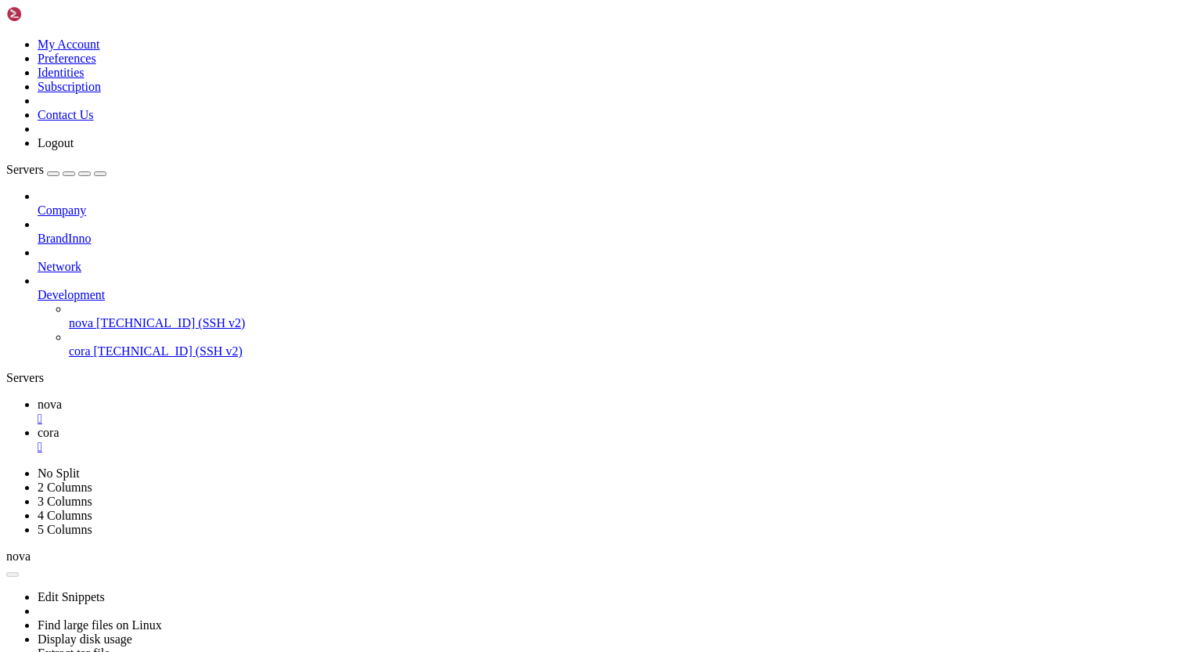 This screenshot has width=1202, height=652. Describe the element at coordinates (617, 232) in the screenshot. I see `li: BrandInno` at that location.